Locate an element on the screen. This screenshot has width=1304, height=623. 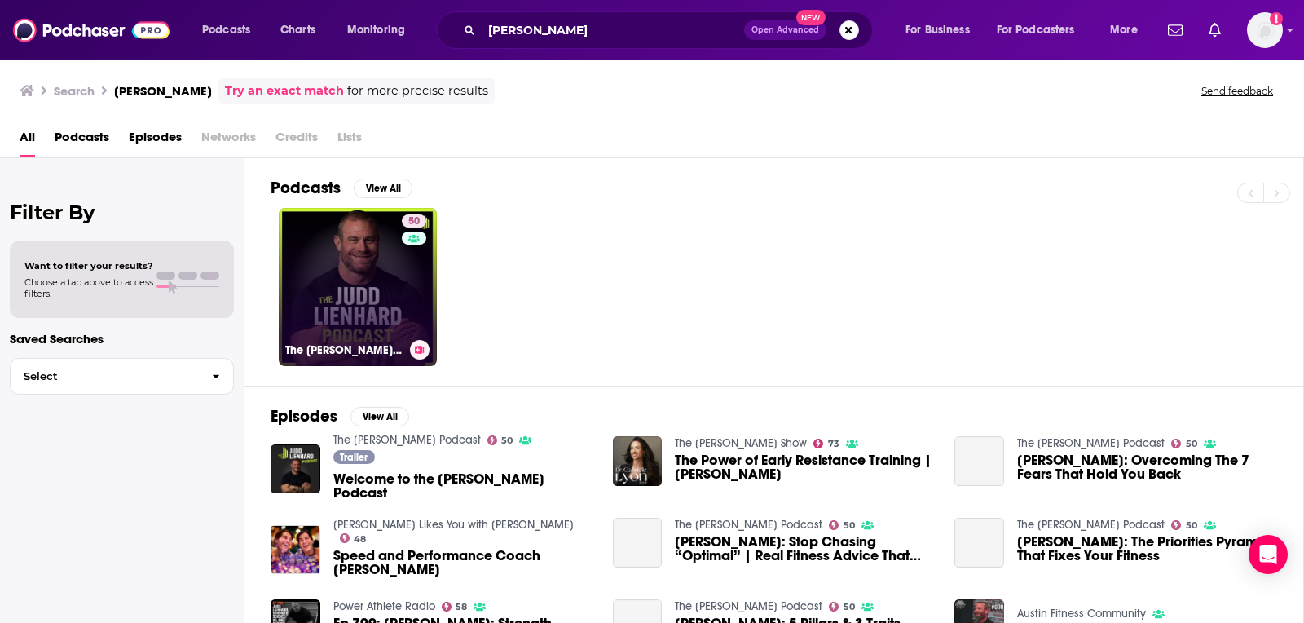
span: New is located at coordinates (811, 17).